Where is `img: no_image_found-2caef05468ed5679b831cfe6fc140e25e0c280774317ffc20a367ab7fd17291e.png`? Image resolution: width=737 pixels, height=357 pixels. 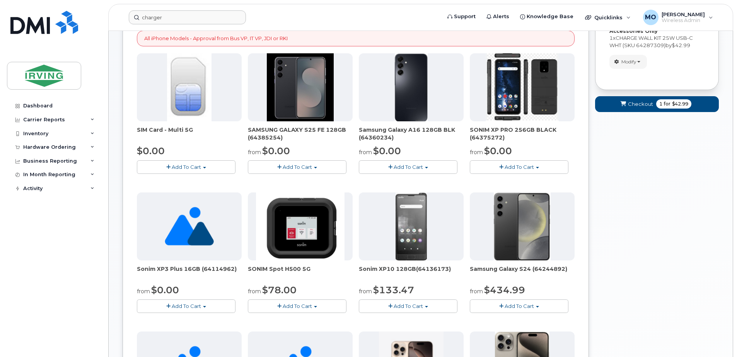 img: no_image_found-2caef05468ed5679b831cfe6fc140e25e0c280774317ffc20a367ab7fd17291e.png is located at coordinates (189, 227).